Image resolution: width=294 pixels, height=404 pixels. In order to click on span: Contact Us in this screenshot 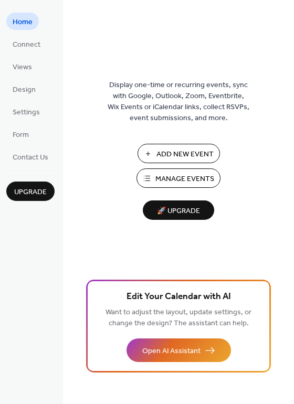, I will do `click(30, 157)`.